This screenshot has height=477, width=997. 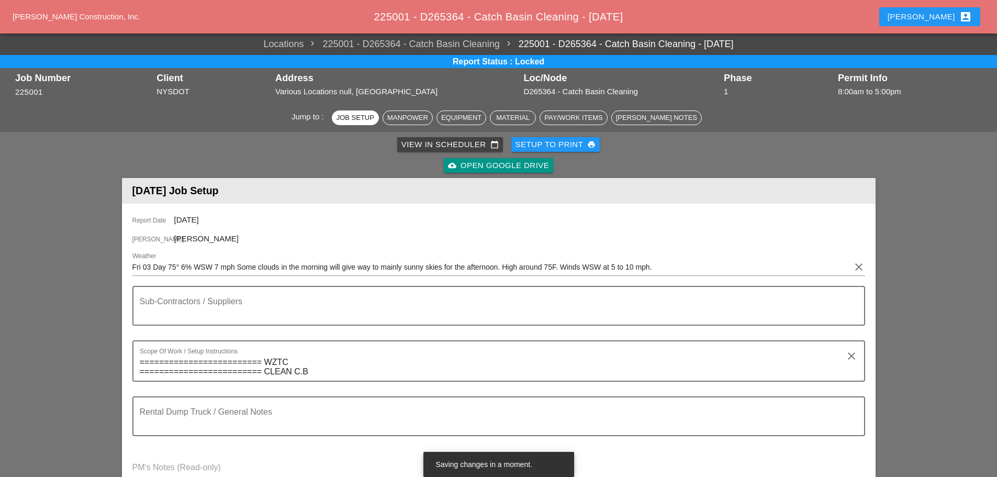 What do you see at coordinates (573, 118) in the screenshot?
I see `button: Pay/Work Items` at bounding box center [573, 118].